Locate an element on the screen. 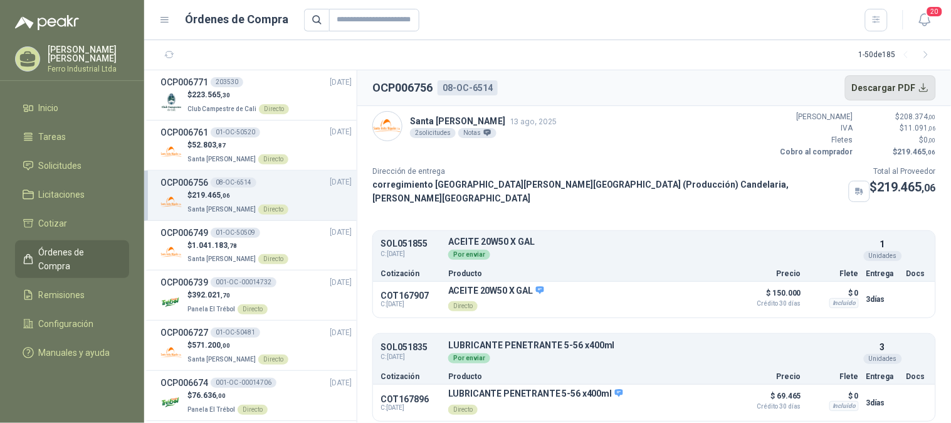 The height and width of the screenshot is (423, 951). p: SOL051835 is located at coordinates (411, 347).